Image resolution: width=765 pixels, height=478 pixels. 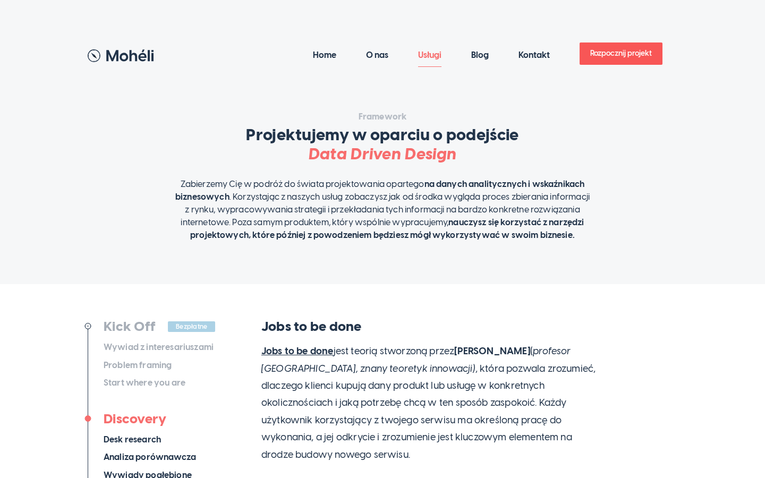 What do you see at coordinates (430, 55) in the screenshot?
I see `a: Usługi` at bounding box center [430, 55].